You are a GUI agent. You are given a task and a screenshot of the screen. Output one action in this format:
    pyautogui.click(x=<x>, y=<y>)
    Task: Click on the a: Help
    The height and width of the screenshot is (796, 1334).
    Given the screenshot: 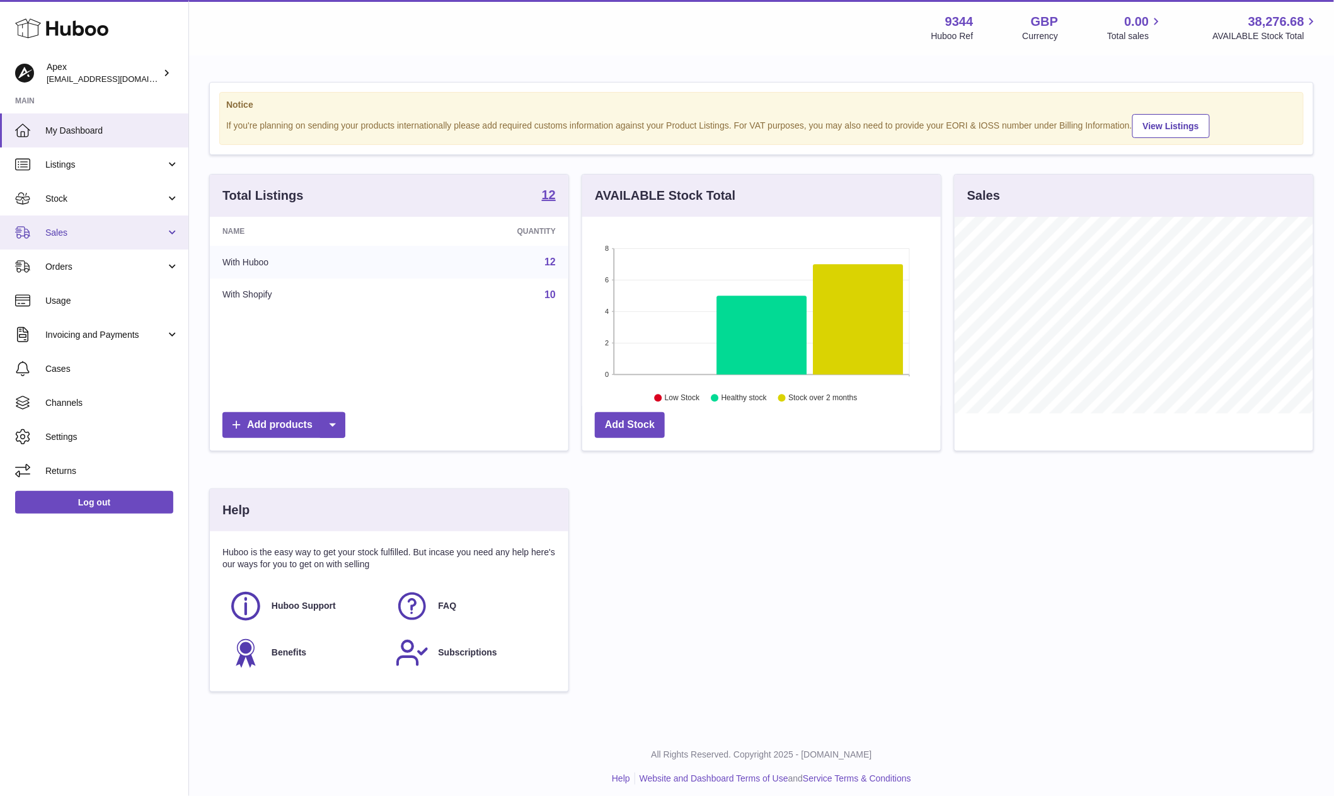 What is the action you would take?
    pyautogui.click(x=621, y=778)
    